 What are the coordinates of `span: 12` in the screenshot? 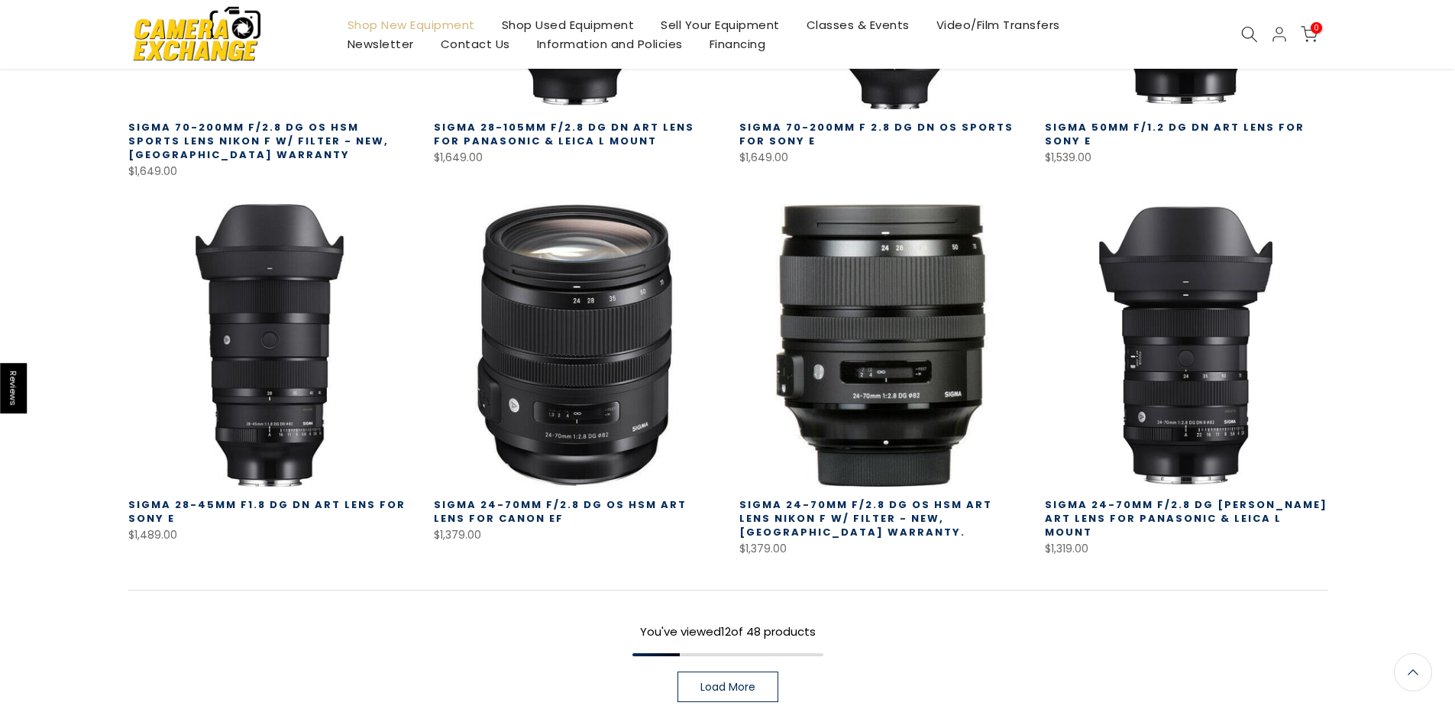 It's located at (726, 631).